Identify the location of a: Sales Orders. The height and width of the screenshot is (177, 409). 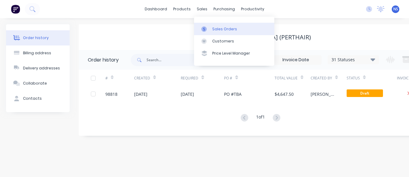
(234, 29).